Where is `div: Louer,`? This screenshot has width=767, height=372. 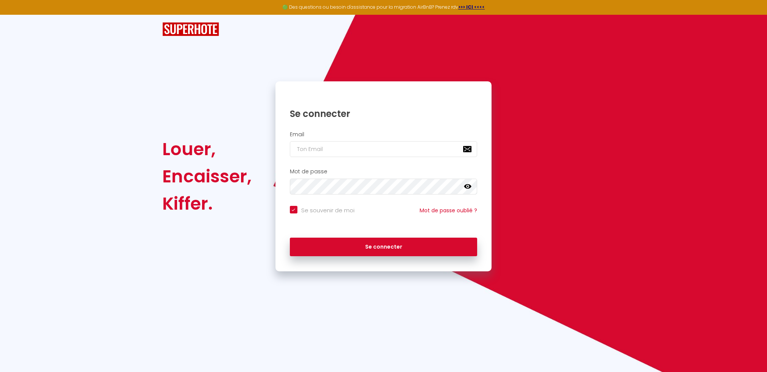 div: Louer, is located at coordinates (207, 149).